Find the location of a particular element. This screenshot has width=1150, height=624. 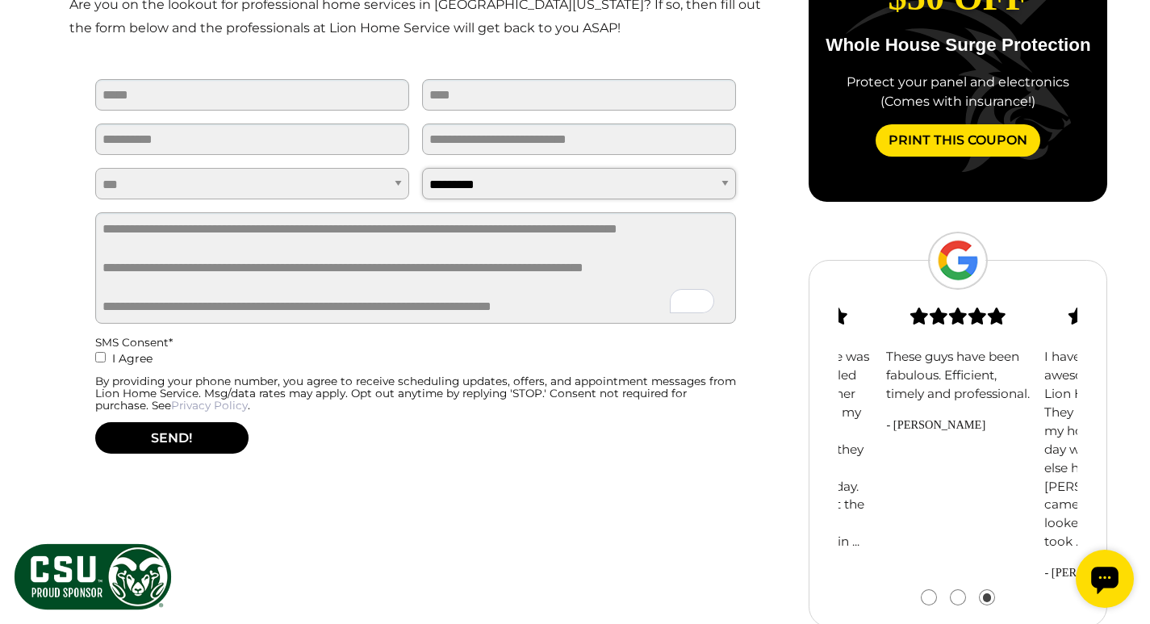

p: These guys have been fabulous. Efficient, timely and professional. is located at coordinates (958, 375).